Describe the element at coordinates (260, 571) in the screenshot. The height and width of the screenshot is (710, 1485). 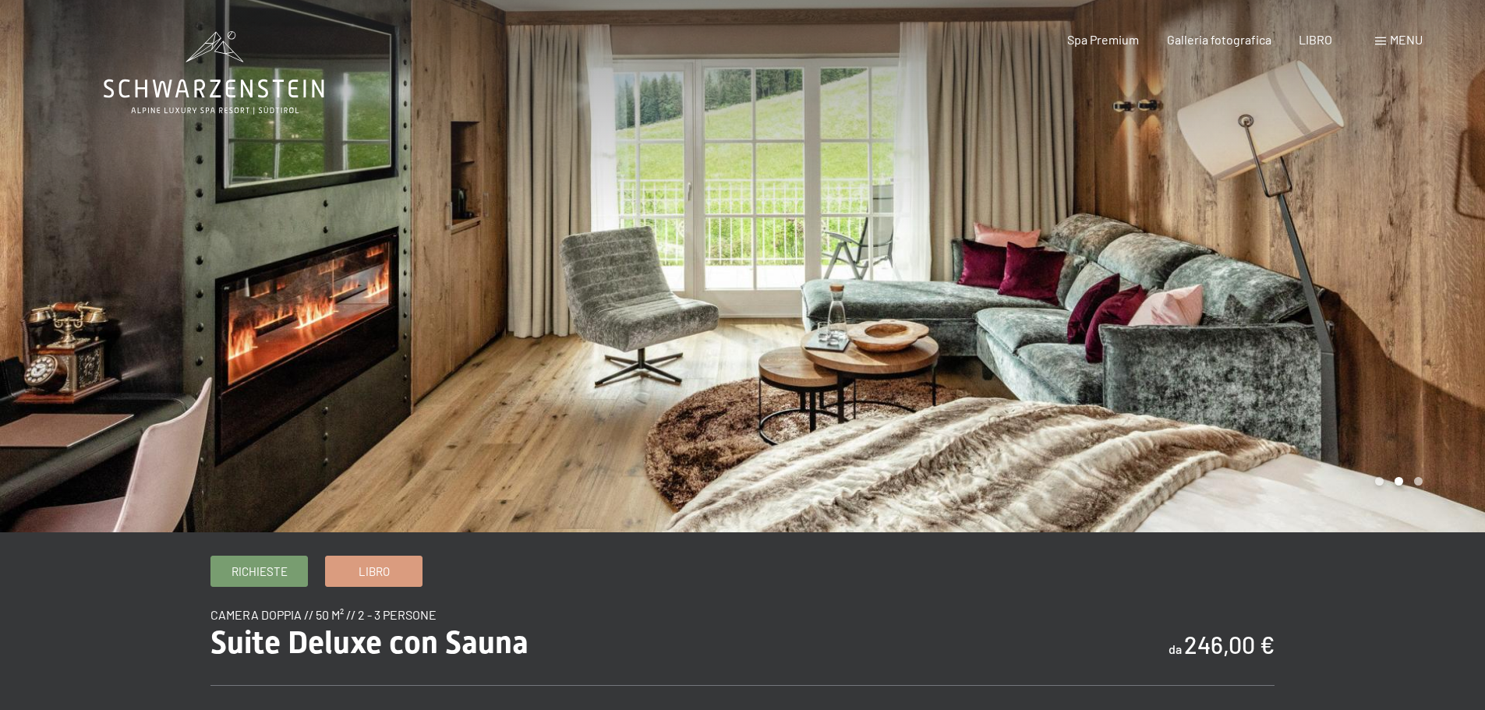
I see `font: Richieste` at that location.